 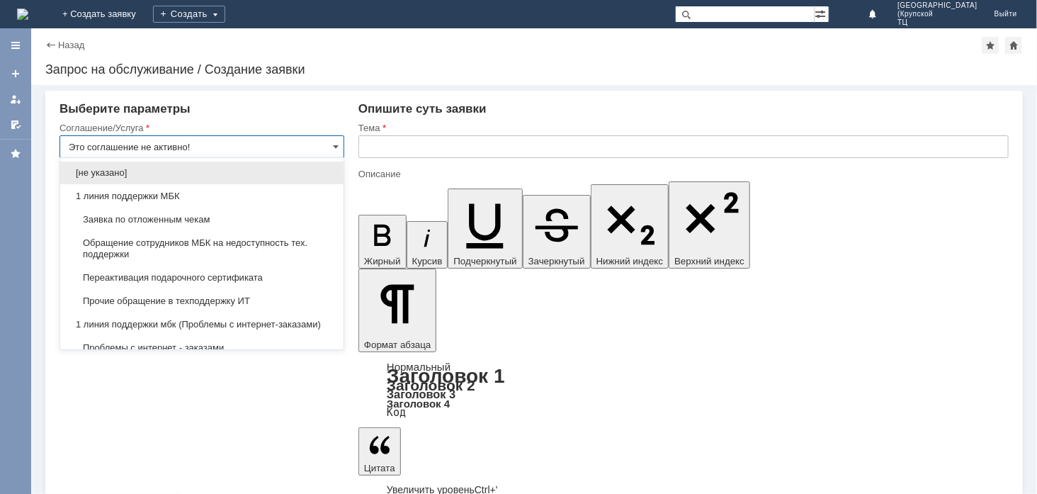 What do you see at coordinates (427, 244) in the screenshot?
I see `button: Курсив` at bounding box center [427, 244].